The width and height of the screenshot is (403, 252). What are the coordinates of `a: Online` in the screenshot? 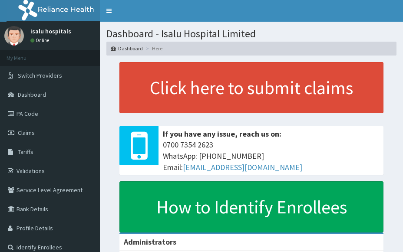 It's located at (41, 40).